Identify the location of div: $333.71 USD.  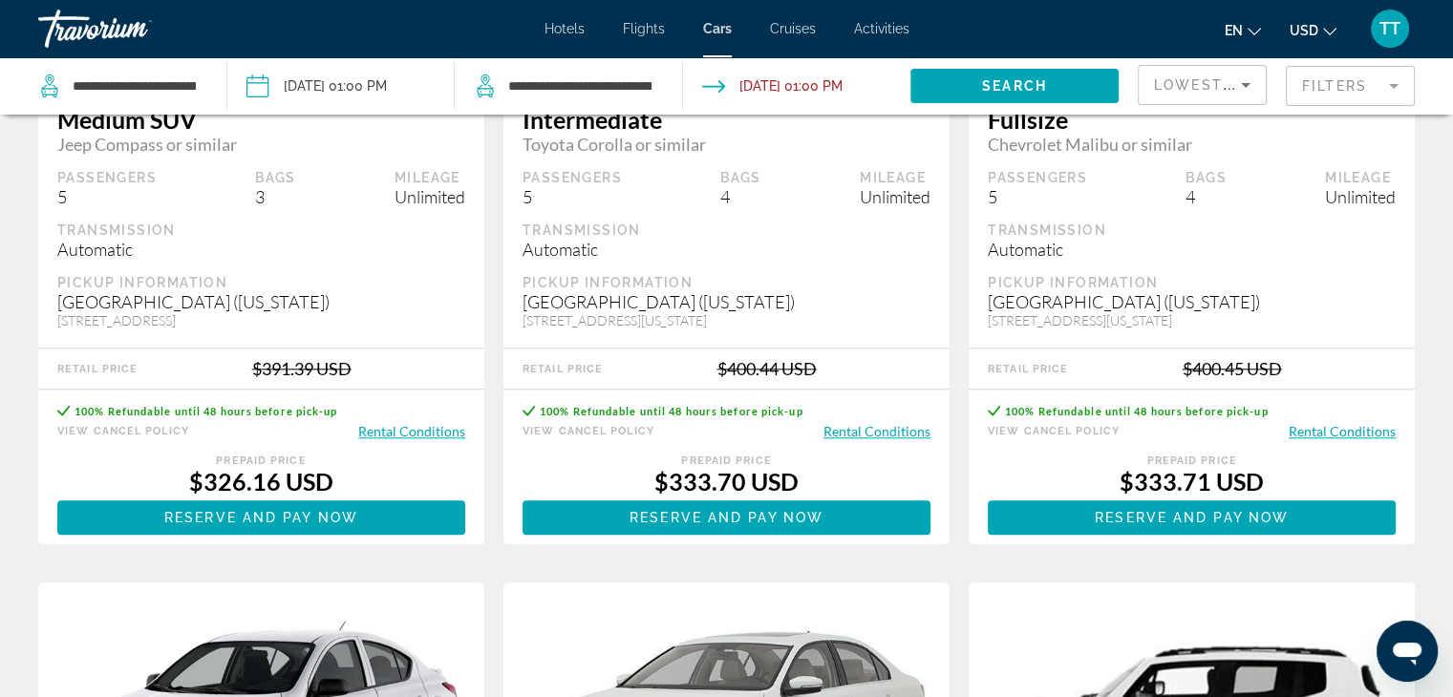
(1191, 481).